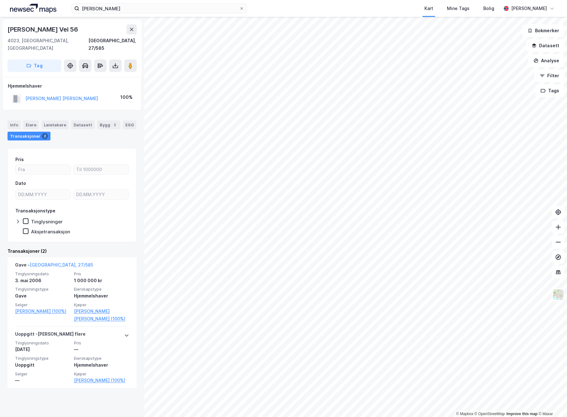  Describe the element at coordinates (126, 97) in the screenshot. I see `div: 100%` at that location.